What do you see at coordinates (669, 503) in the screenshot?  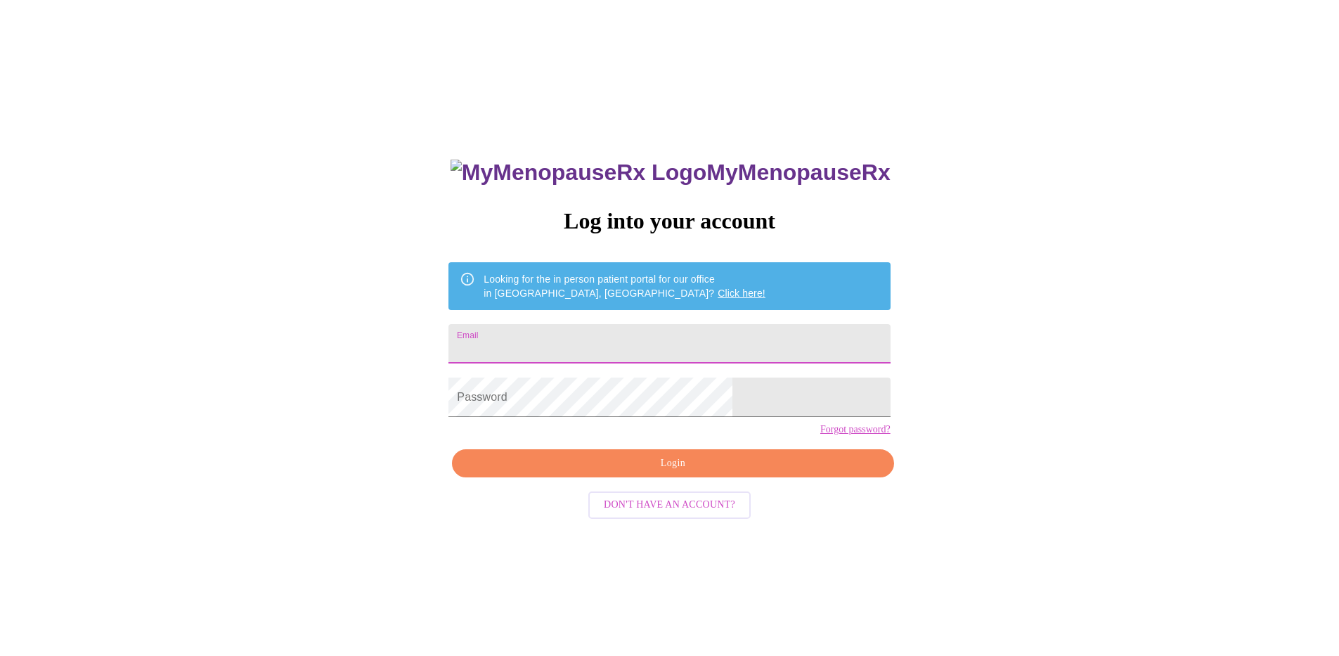 I see `a: Don't have an account?` at bounding box center [669, 503].